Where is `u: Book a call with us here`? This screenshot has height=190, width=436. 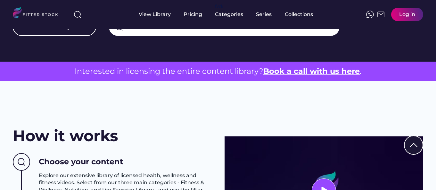
u: Book a call with us here is located at coordinates (311, 71).